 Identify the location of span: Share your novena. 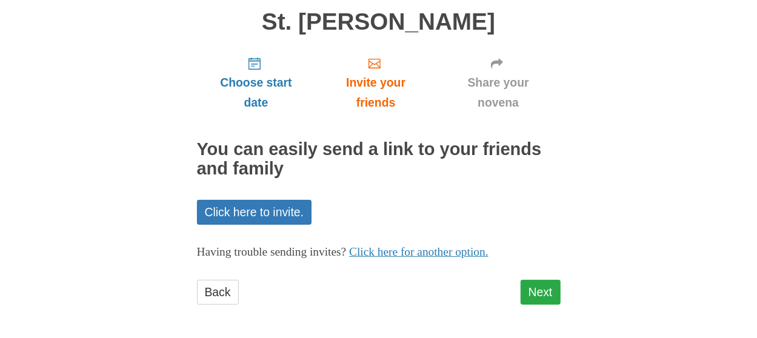
(498, 93).